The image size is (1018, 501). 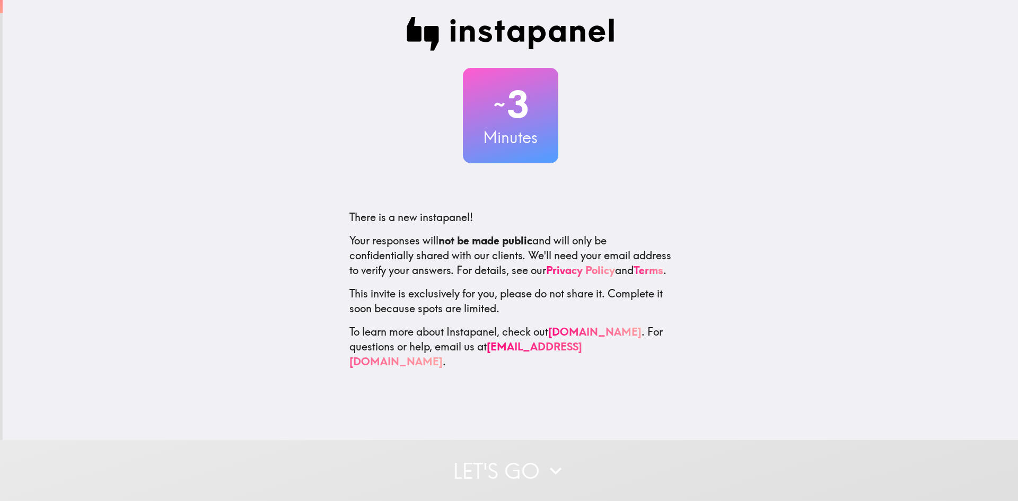 I want to click on p: To learn more about Instapanel, check out . For questions or help, email us at ., so click(x=511, y=347).